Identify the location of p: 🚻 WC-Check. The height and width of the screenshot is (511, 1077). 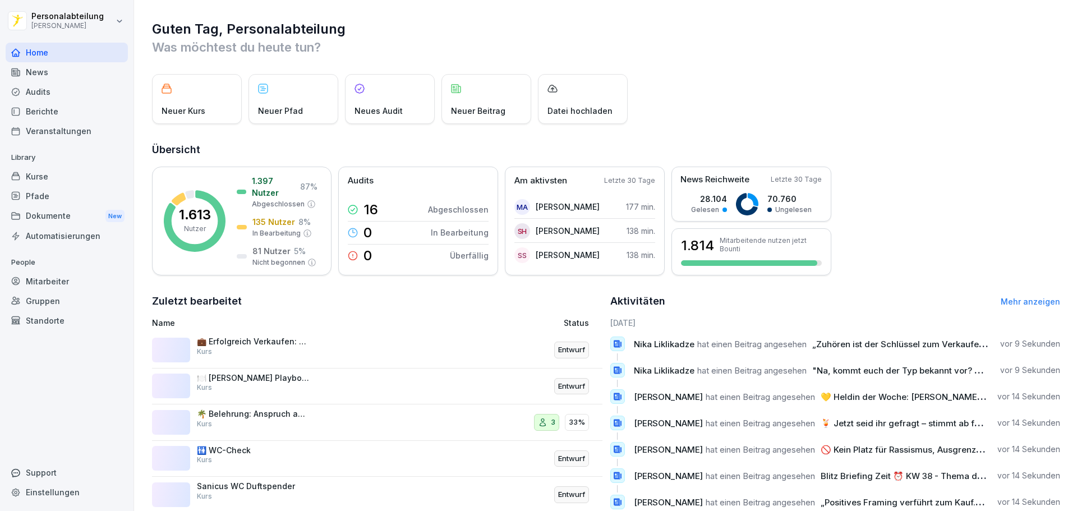
(253, 450).